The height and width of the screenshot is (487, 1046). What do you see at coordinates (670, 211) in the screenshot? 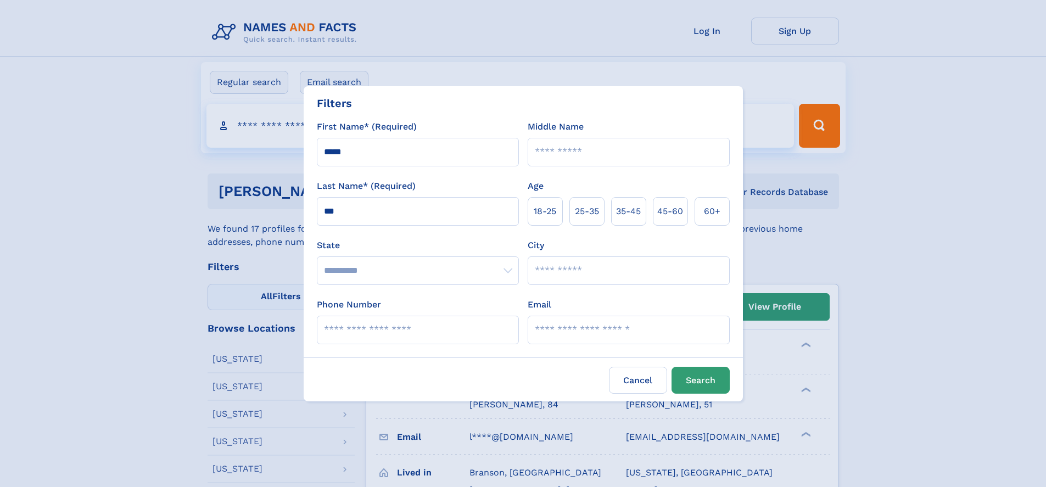
I see `span: 45‑60` at bounding box center [670, 211].